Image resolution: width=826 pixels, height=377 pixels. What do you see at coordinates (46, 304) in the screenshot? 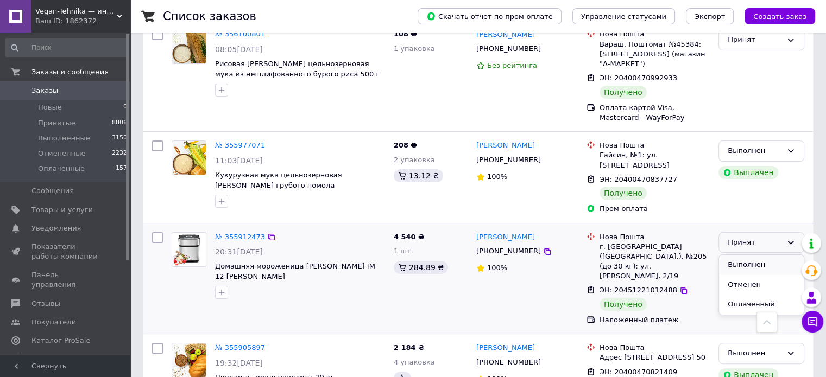
I see `span: Отзывы` at bounding box center [46, 304].